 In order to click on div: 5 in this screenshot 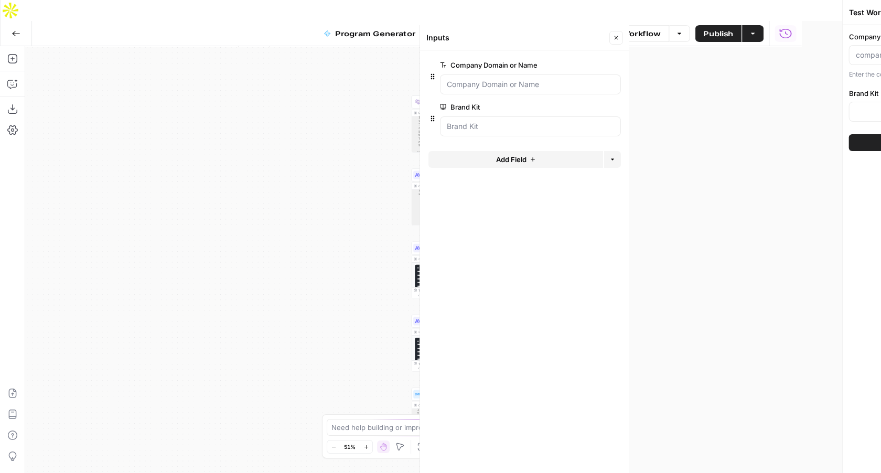, I will do `click(417, 132)`.